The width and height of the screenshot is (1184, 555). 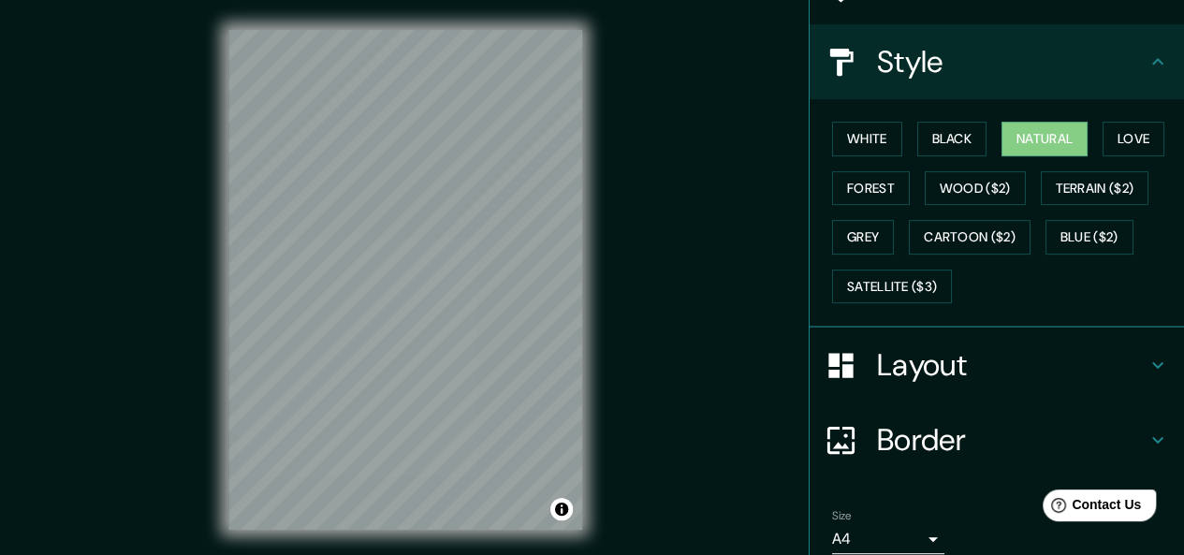 What do you see at coordinates (892, 286) in the screenshot?
I see `button: Satellite ($3)` at bounding box center [892, 286].